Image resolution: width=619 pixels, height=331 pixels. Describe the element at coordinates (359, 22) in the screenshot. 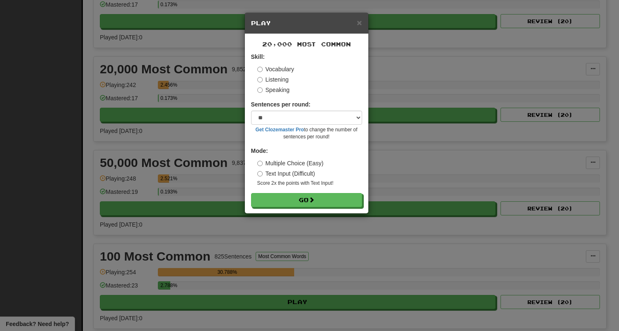

I see `button: Close` at that location.